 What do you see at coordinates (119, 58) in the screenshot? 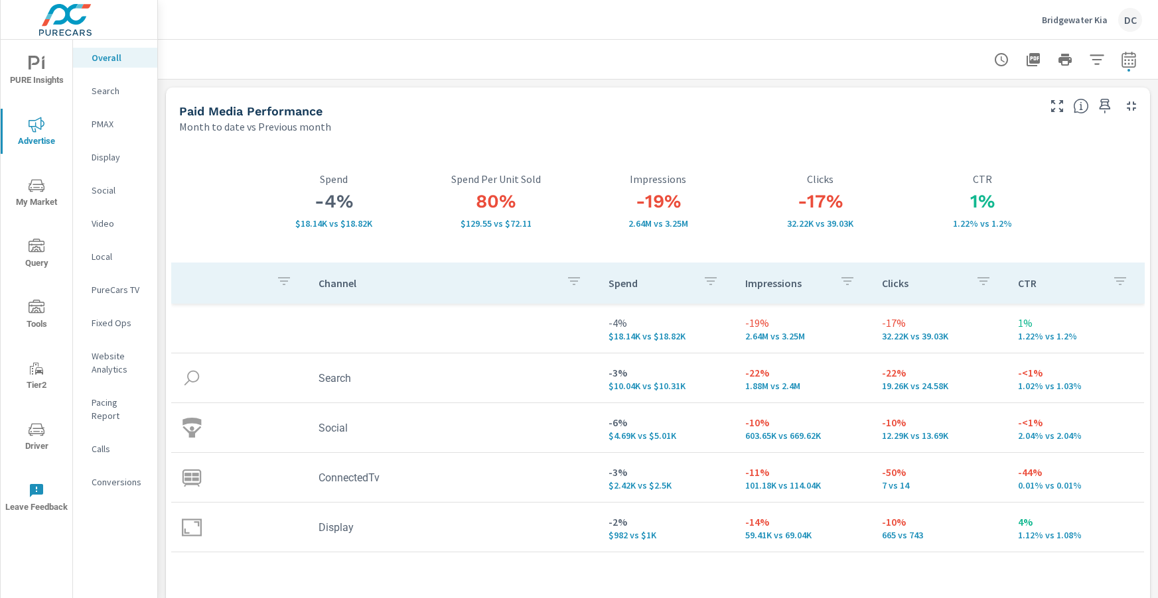
I see `p: Overall` at bounding box center [119, 58].